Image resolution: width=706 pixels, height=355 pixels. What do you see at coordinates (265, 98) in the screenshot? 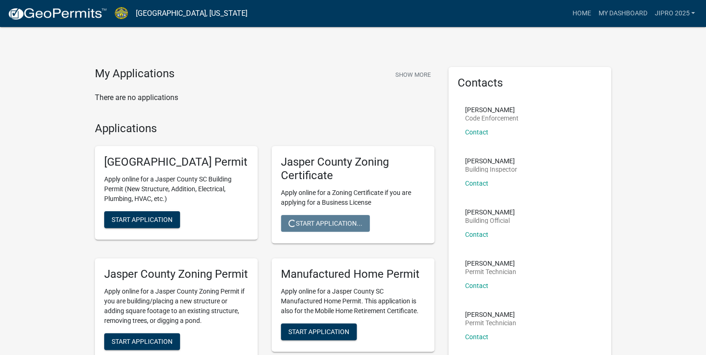
I see `p: There are no applications` at bounding box center [265, 98].